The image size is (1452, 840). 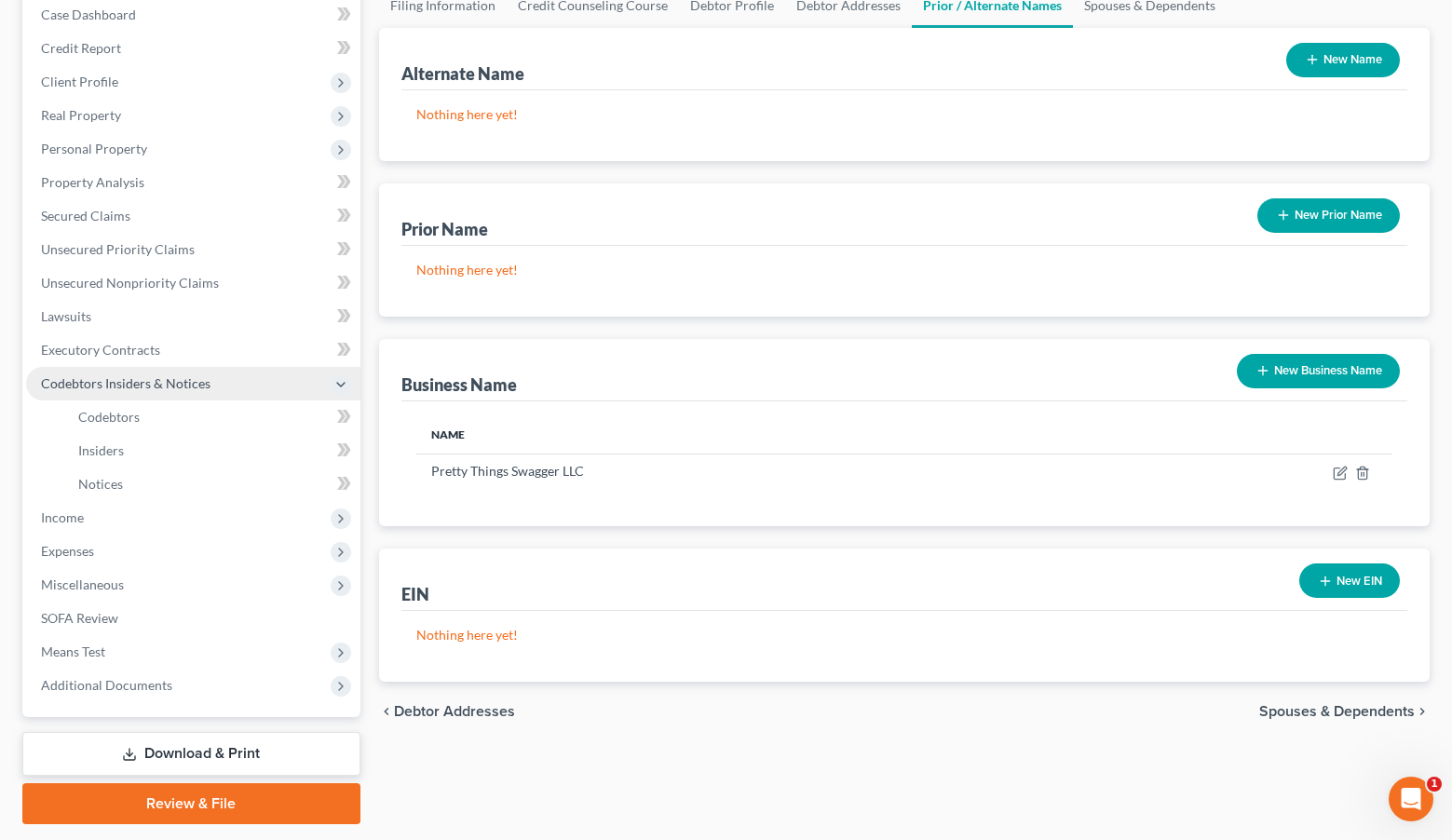 I want to click on i: chevron_left, so click(x=386, y=712).